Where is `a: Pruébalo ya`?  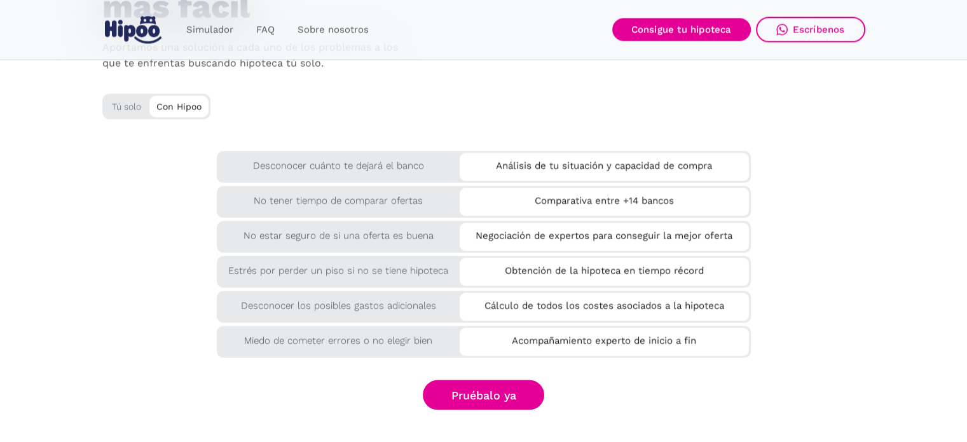 a: Pruébalo ya is located at coordinates (484, 394).